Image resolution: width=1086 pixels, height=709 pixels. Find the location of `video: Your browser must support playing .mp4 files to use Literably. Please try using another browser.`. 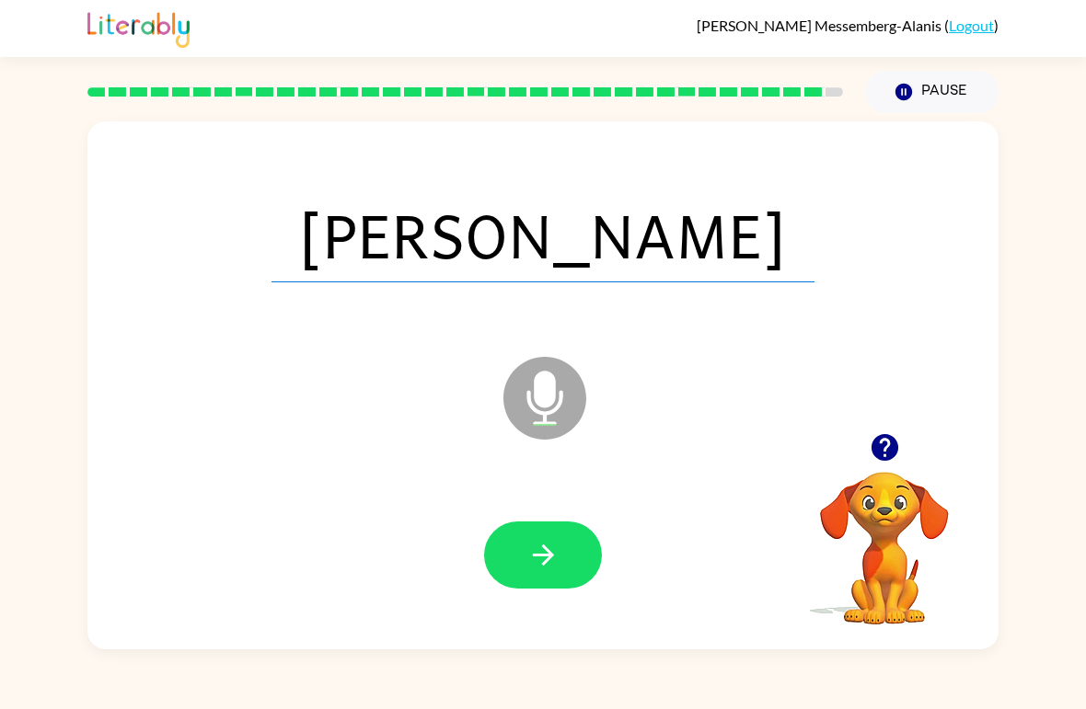

video: Your browser must support playing .mp4 files to use Literably. Please try using another browser. is located at coordinates (884, 535).